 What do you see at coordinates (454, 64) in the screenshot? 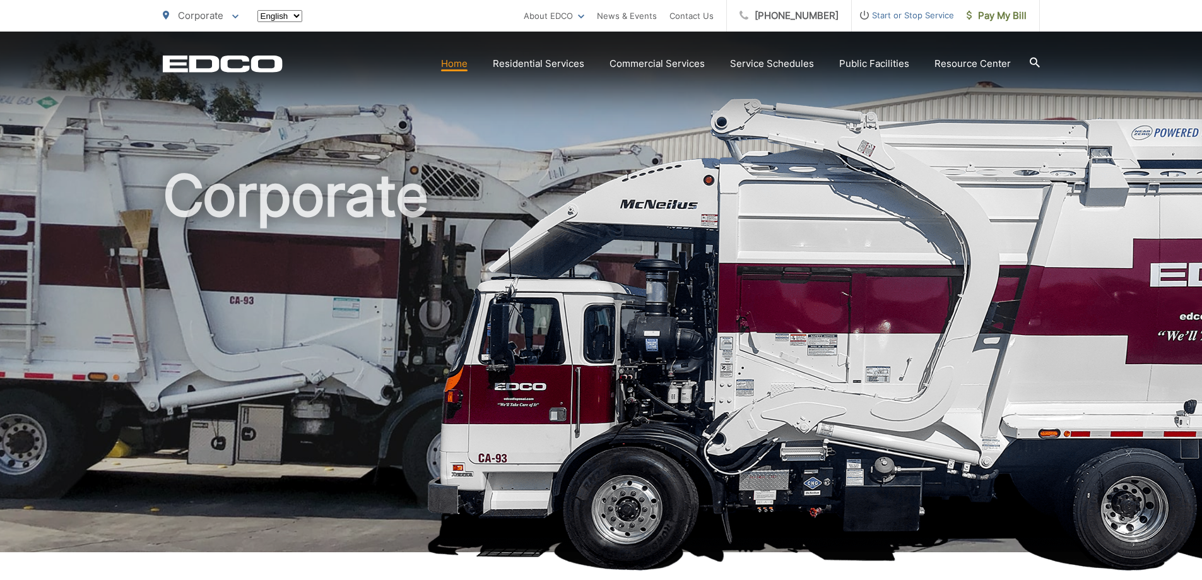
I see `a: Home` at bounding box center [454, 64].